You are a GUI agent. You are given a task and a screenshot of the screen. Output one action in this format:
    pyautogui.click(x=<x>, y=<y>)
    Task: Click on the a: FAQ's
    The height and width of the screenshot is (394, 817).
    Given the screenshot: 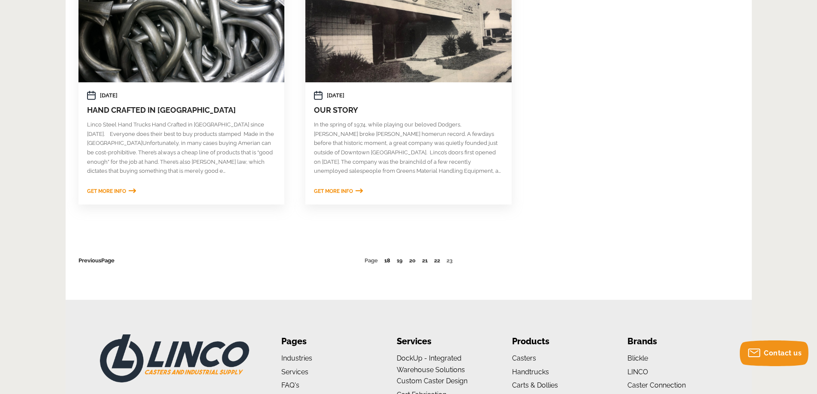 What is the action you would take?
    pyautogui.click(x=290, y=385)
    